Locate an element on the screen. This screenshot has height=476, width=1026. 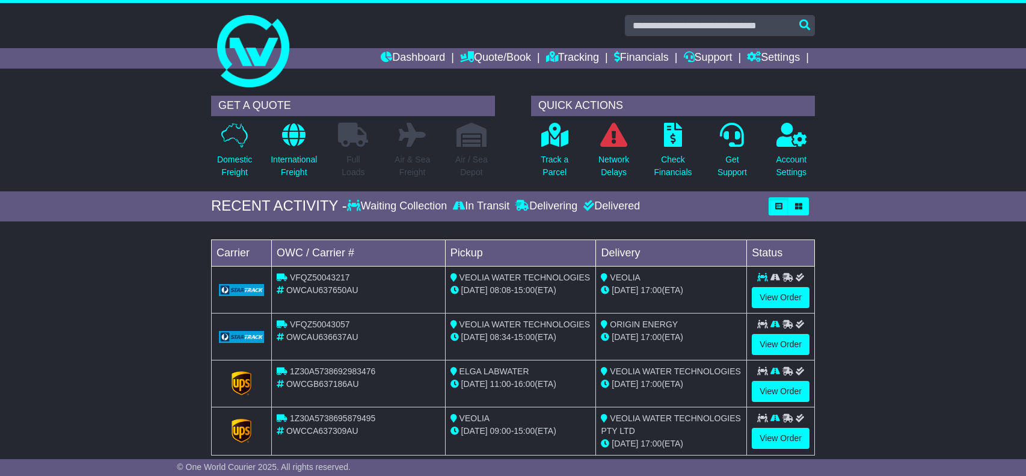
span: VEOLIA WATER TECHNOLOGIES PTY LTD is located at coordinates (671, 424).